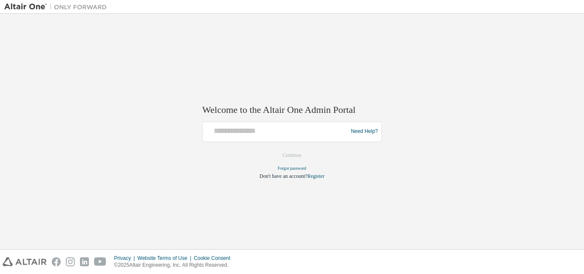 The height and width of the screenshot is (274, 584). Describe the element at coordinates (126, 258) in the screenshot. I see `div: Privacy` at that location.